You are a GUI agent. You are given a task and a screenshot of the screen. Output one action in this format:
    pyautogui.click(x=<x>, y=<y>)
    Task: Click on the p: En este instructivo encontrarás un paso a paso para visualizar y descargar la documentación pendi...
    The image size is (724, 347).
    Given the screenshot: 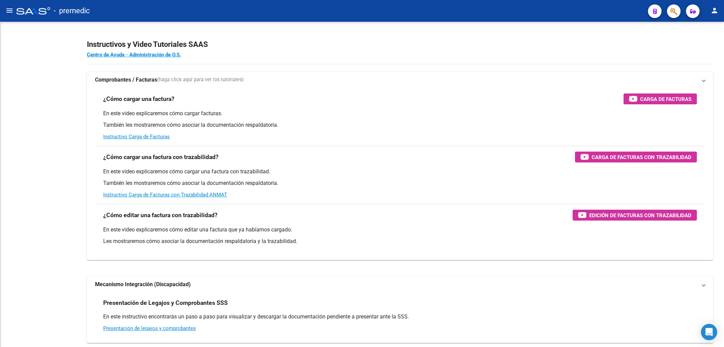 What is the action you would take?
    pyautogui.click(x=400, y=316)
    